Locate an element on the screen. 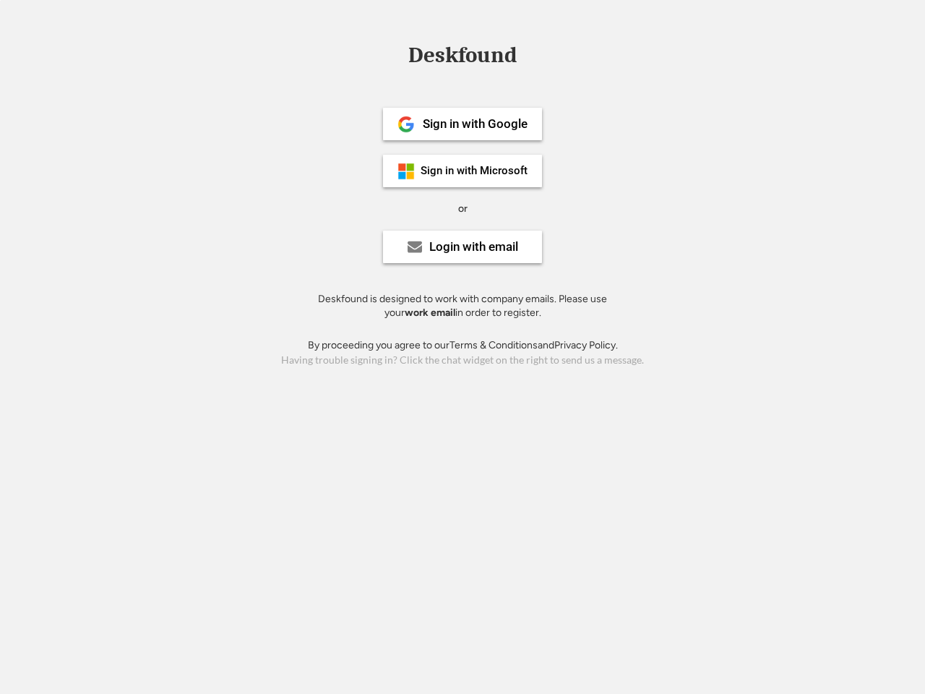 The image size is (925, 694). div: Sign in with Google is located at coordinates (475, 124).